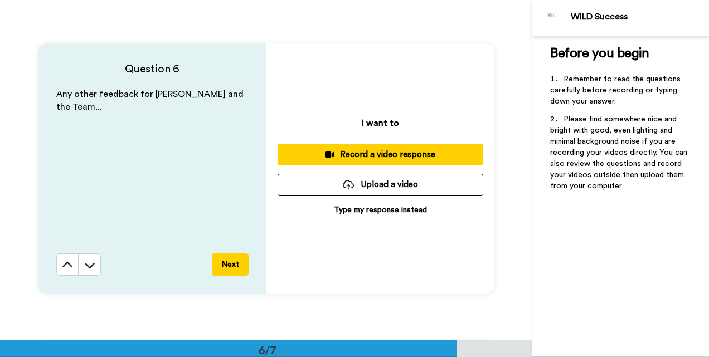 The height and width of the screenshot is (357, 709). What do you see at coordinates (152, 69) in the screenshot?
I see `h4: Question 6` at bounding box center [152, 69].